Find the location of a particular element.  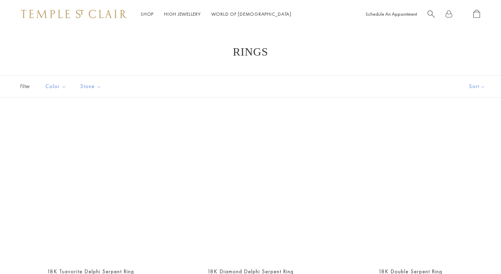

a: Schedule An Appointment is located at coordinates (391, 14).